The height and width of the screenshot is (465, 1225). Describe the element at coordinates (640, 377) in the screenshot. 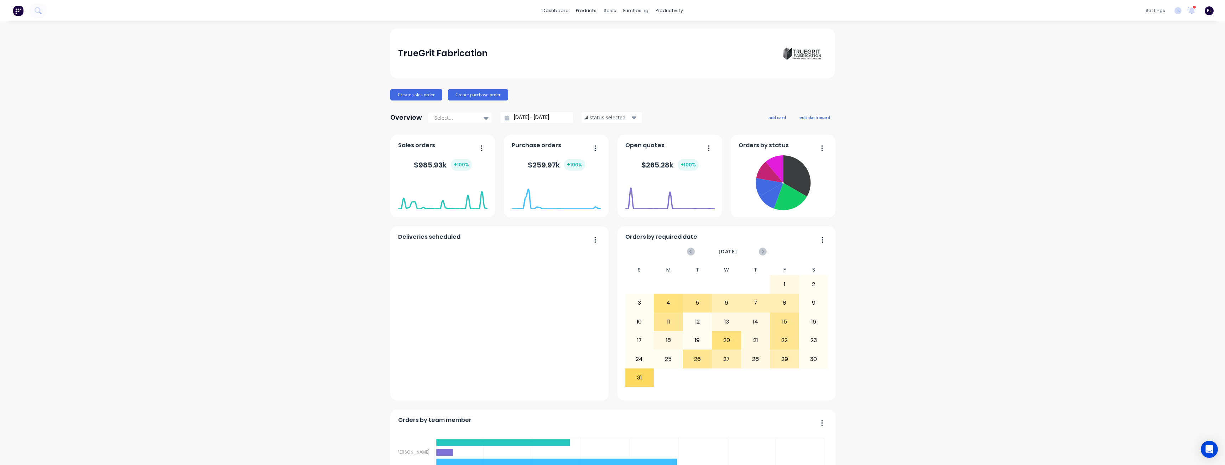

I see `div: 31` at that location.